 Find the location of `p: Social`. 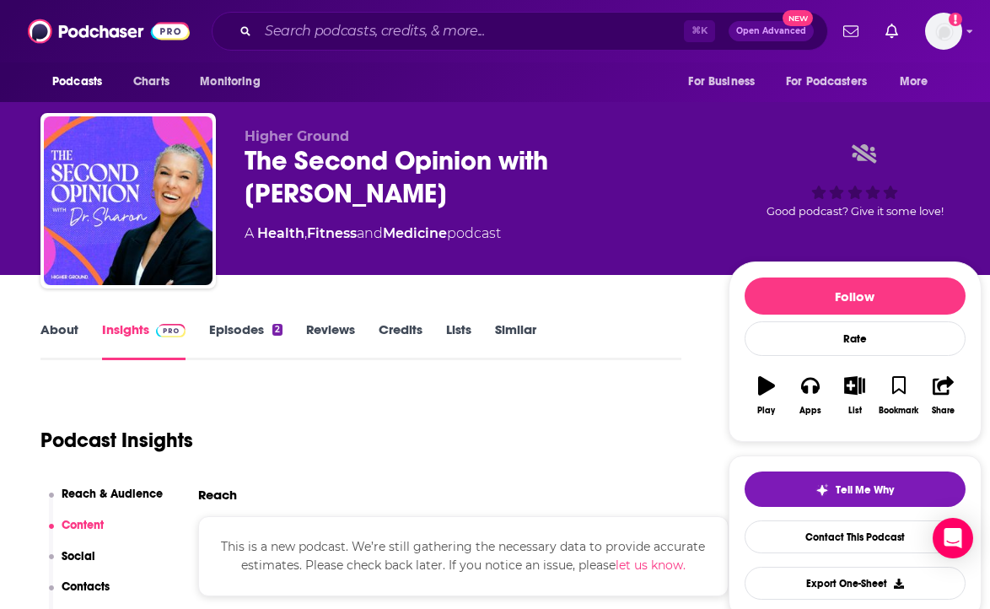

p: Social is located at coordinates (78, 556).